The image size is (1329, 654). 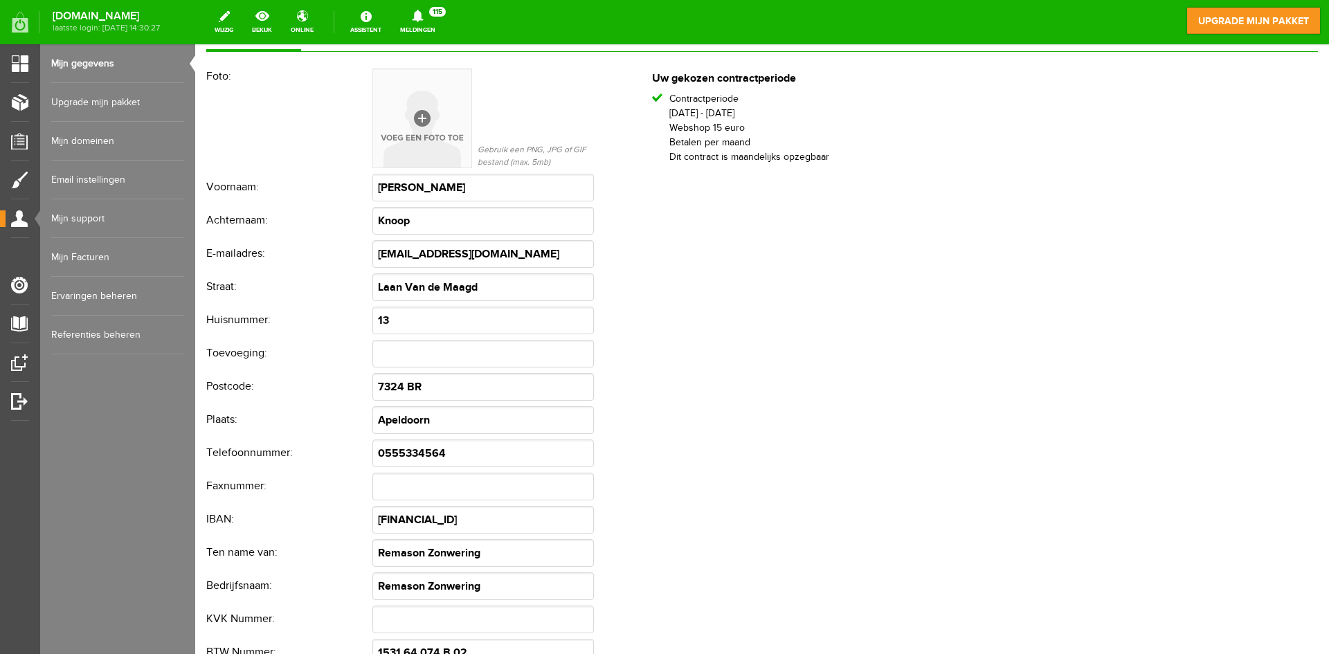 I want to click on a: wijzig, so click(x=224, y=22).